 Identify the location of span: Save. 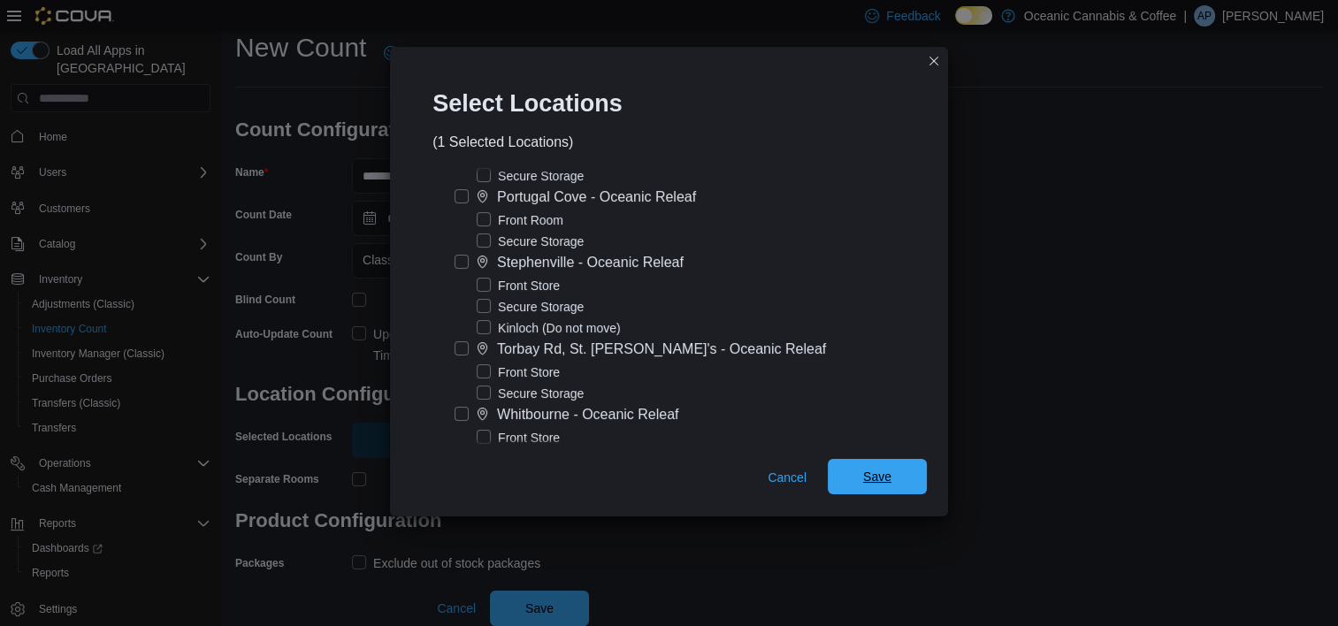
(877, 477).